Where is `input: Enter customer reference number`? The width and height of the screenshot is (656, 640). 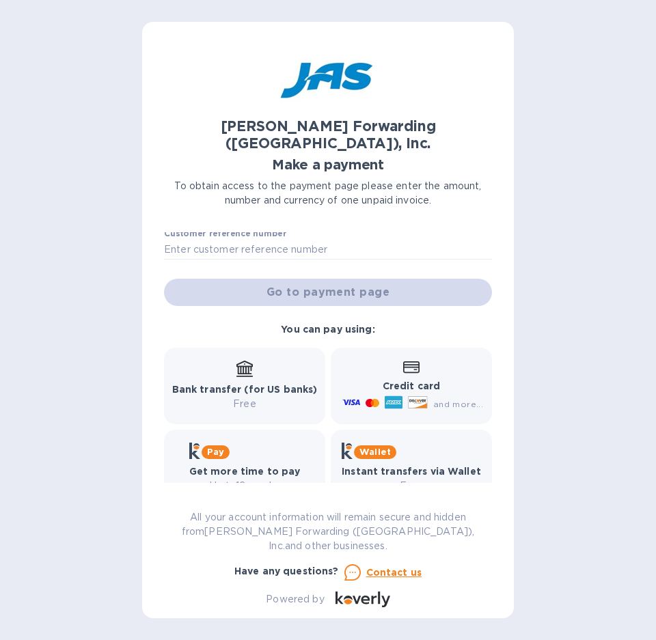
input: Enter customer reference number is located at coordinates (328, 250).